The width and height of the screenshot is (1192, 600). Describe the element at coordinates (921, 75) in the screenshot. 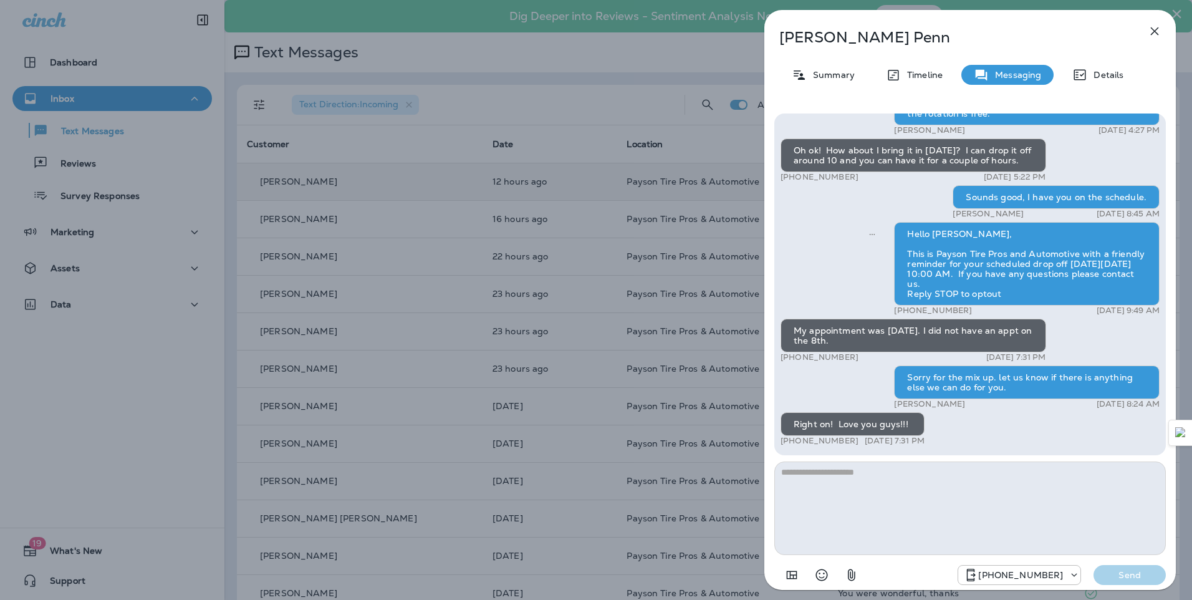

I see `p: Timeline` at that location.